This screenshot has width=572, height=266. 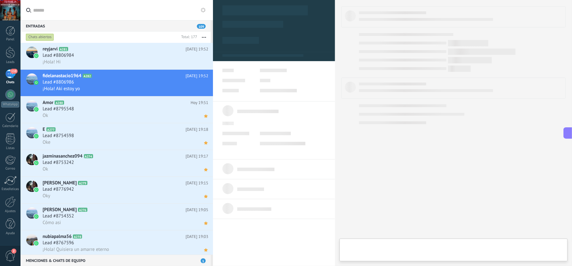 I want to click on div: Ajustes, so click(x=10, y=211).